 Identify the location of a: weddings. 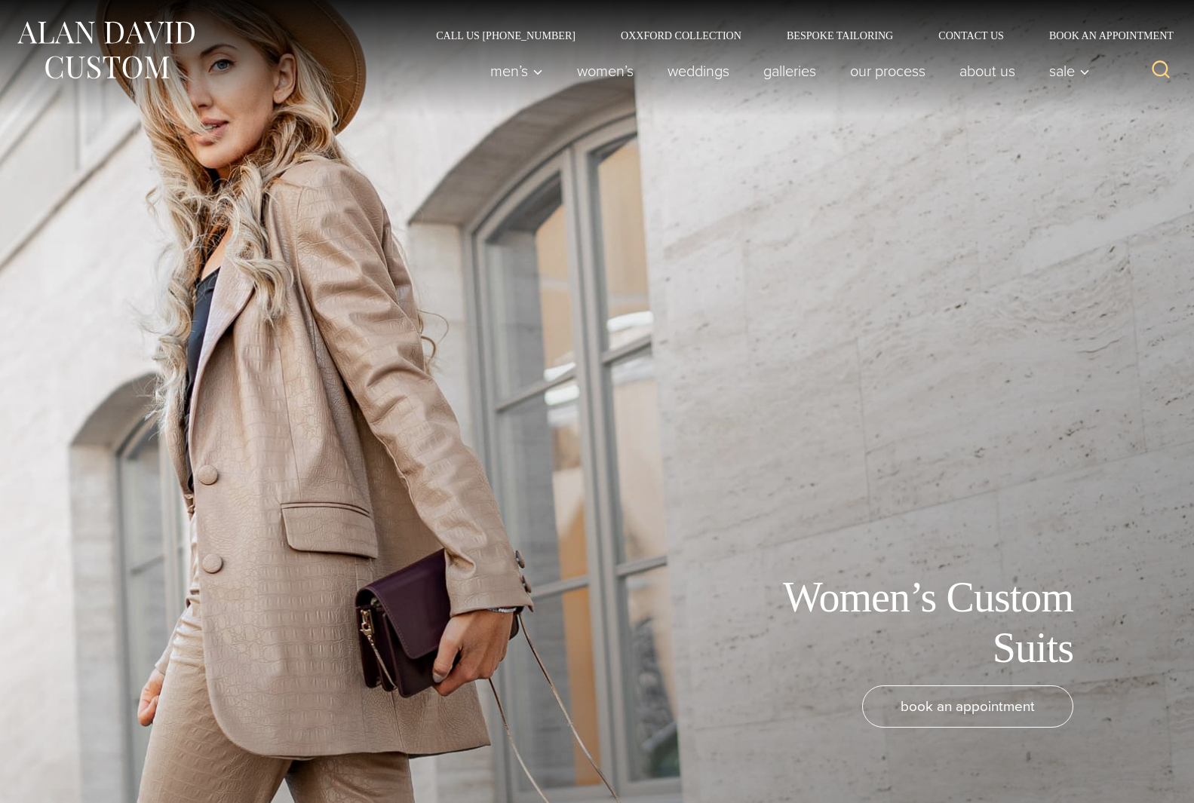
(698, 71).